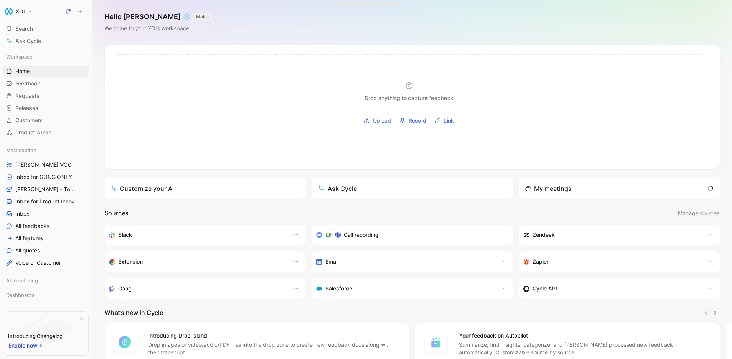 This screenshot has height=359, width=732. I want to click on span: Dashboards, so click(20, 295).